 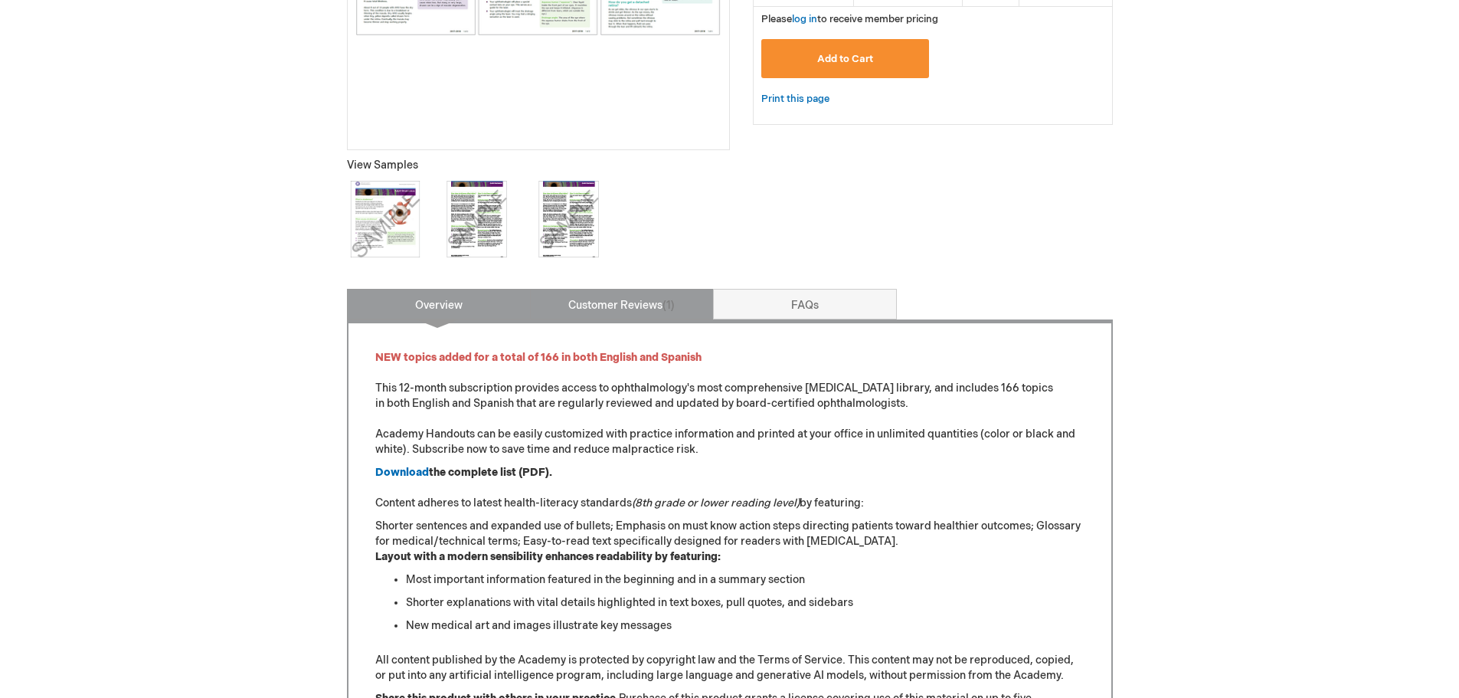 What do you see at coordinates (402, 472) in the screenshot?
I see `strong: Download` at bounding box center [402, 472].